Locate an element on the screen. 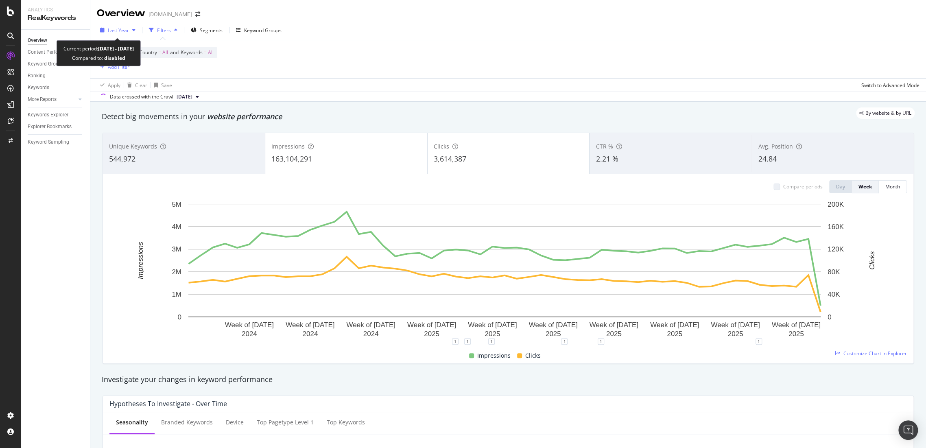  div: Investigate your changes in keyword performance is located at coordinates (508, 380).